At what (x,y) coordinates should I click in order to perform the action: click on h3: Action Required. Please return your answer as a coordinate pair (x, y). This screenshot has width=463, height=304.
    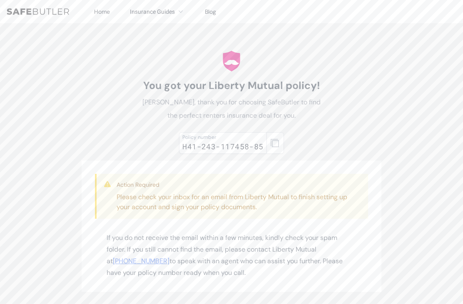
    Looking at the image, I should click on (239, 185).